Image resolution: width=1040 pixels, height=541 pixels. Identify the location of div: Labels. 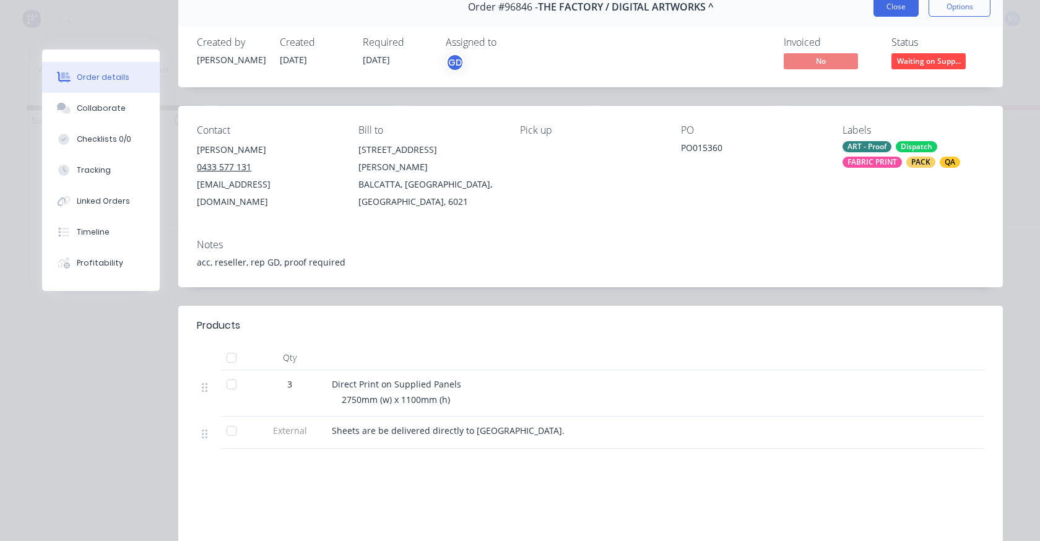
(913, 130).